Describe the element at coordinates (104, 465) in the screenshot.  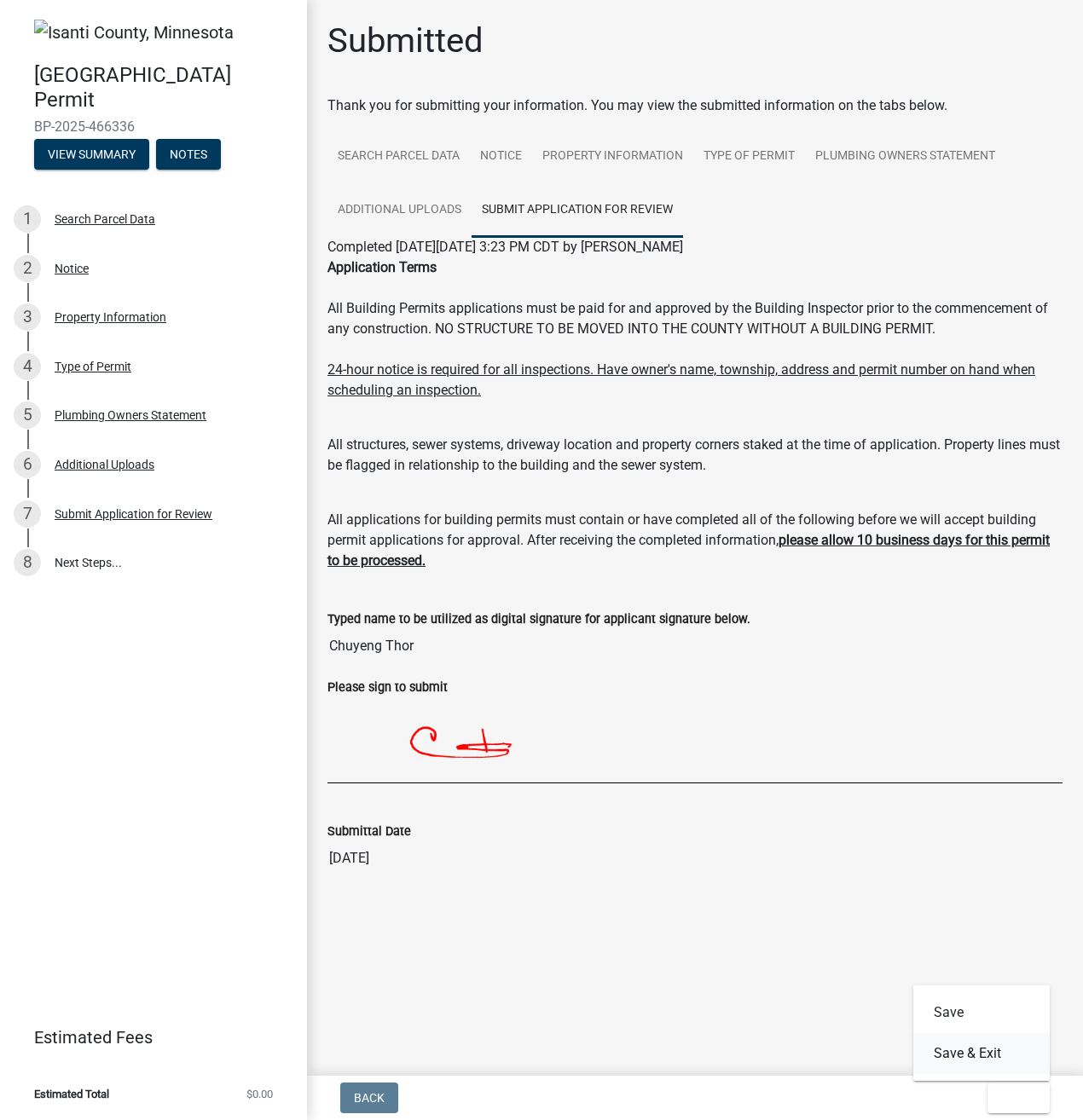
I see `div: Additional Uploads` at that location.